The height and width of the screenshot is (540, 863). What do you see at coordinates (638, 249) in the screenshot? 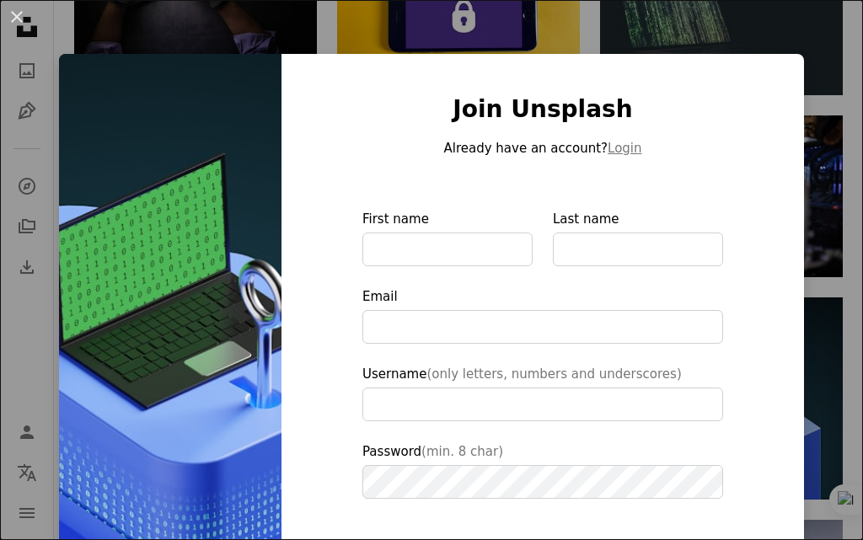
I see `input: Last name` at bounding box center [638, 249].